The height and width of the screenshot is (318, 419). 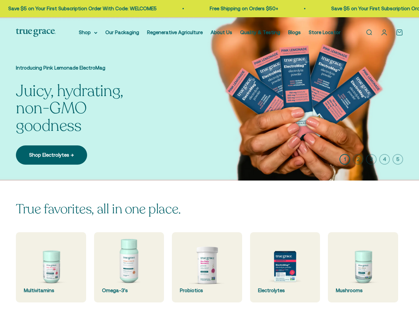 I want to click on a: Store Locator, so click(x=324, y=32).